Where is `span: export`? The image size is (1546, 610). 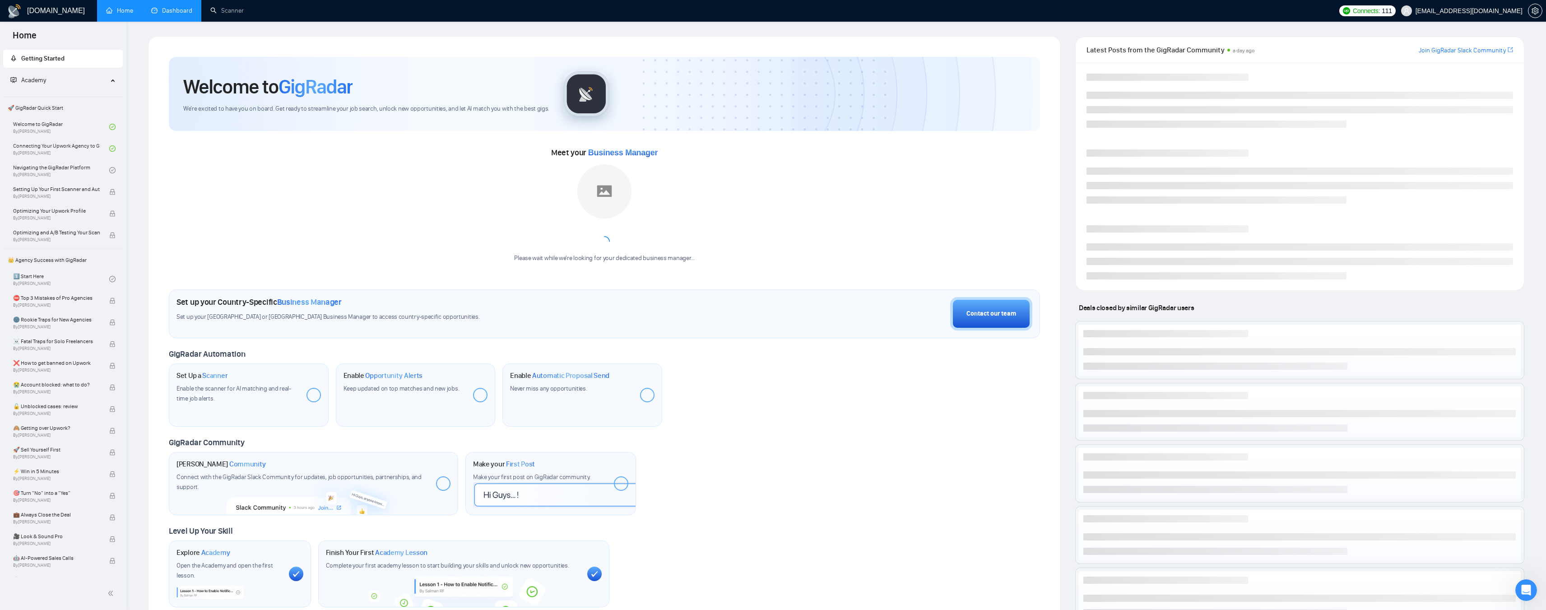
span: export is located at coordinates (1510, 50).